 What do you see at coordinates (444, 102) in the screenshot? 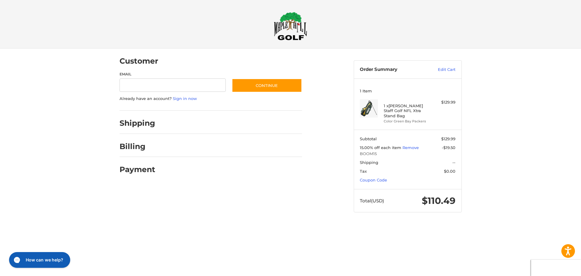
I see `div: $129.99` at bounding box center [444, 102].